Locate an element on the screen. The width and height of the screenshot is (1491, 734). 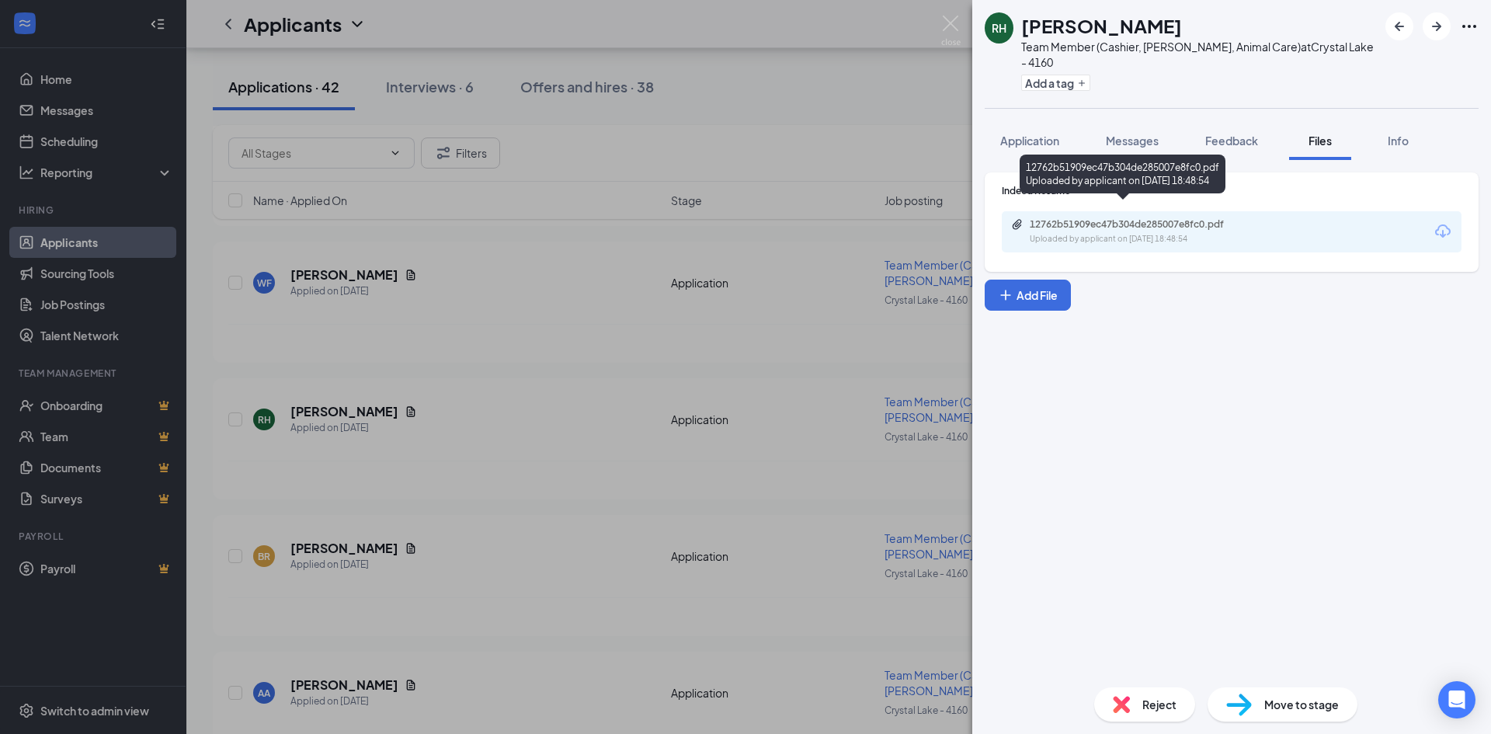
button: ArrowLeftNew is located at coordinates (1400, 26).